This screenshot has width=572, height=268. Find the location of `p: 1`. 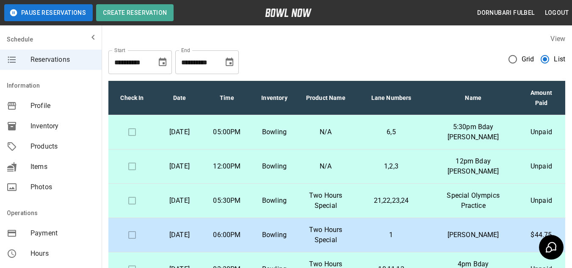

p: 1 is located at coordinates (391, 235).